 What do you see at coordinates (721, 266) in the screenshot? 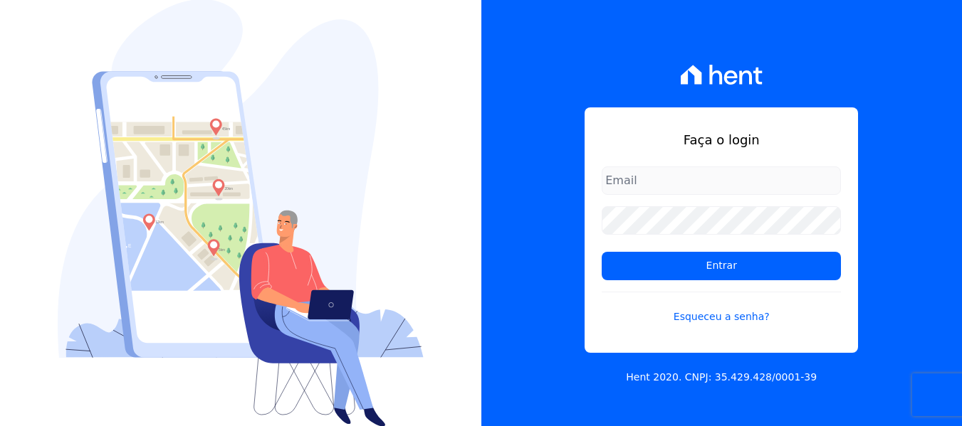
I see `input: Entrar` at bounding box center [721, 266].